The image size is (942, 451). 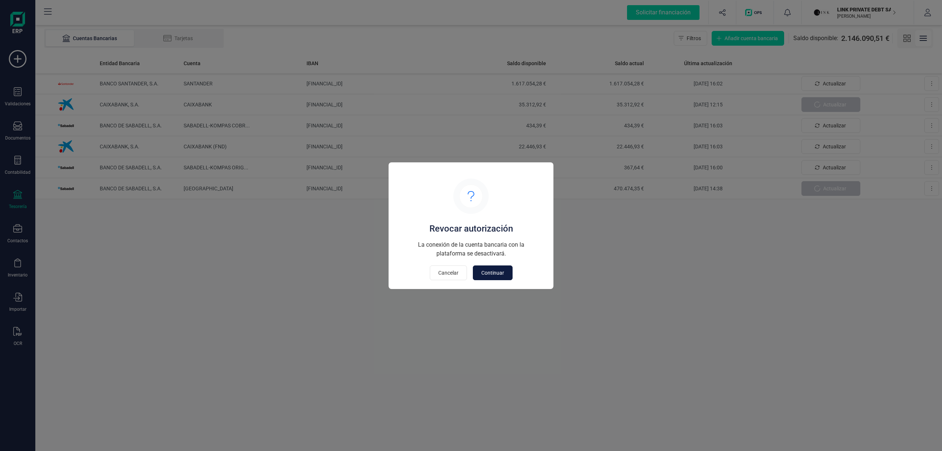 What do you see at coordinates (493, 273) in the screenshot?
I see `button: Continuar` at bounding box center [493, 273].